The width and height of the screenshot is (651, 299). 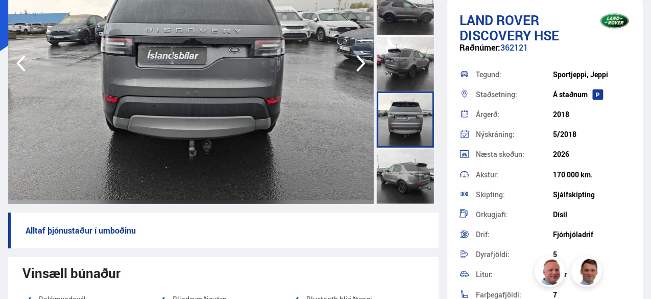 I want to click on div: Næsta skoðun:, so click(x=514, y=154).